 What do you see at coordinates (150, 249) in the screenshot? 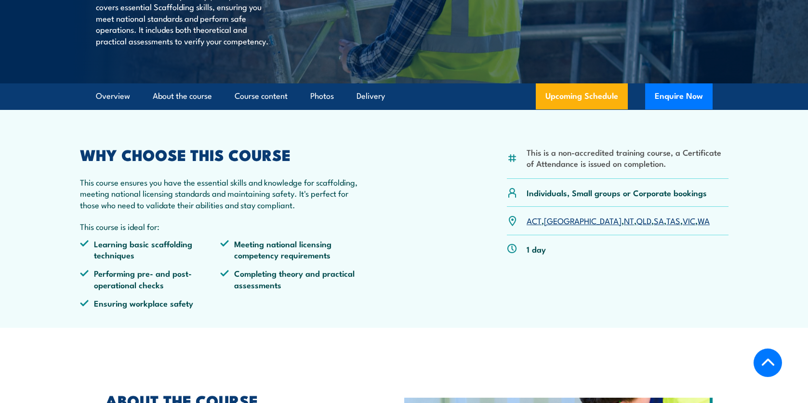
I see `li: Learning basic scaffolding techniques` at bounding box center [150, 249].